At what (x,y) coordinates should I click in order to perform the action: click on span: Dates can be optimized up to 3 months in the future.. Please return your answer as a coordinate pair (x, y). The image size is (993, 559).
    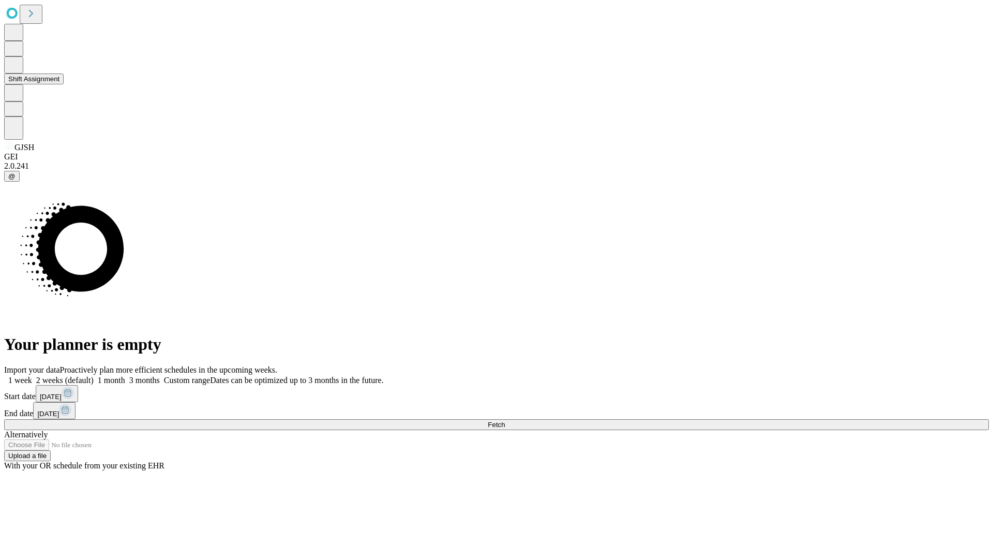
    Looking at the image, I should click on (296, 380).